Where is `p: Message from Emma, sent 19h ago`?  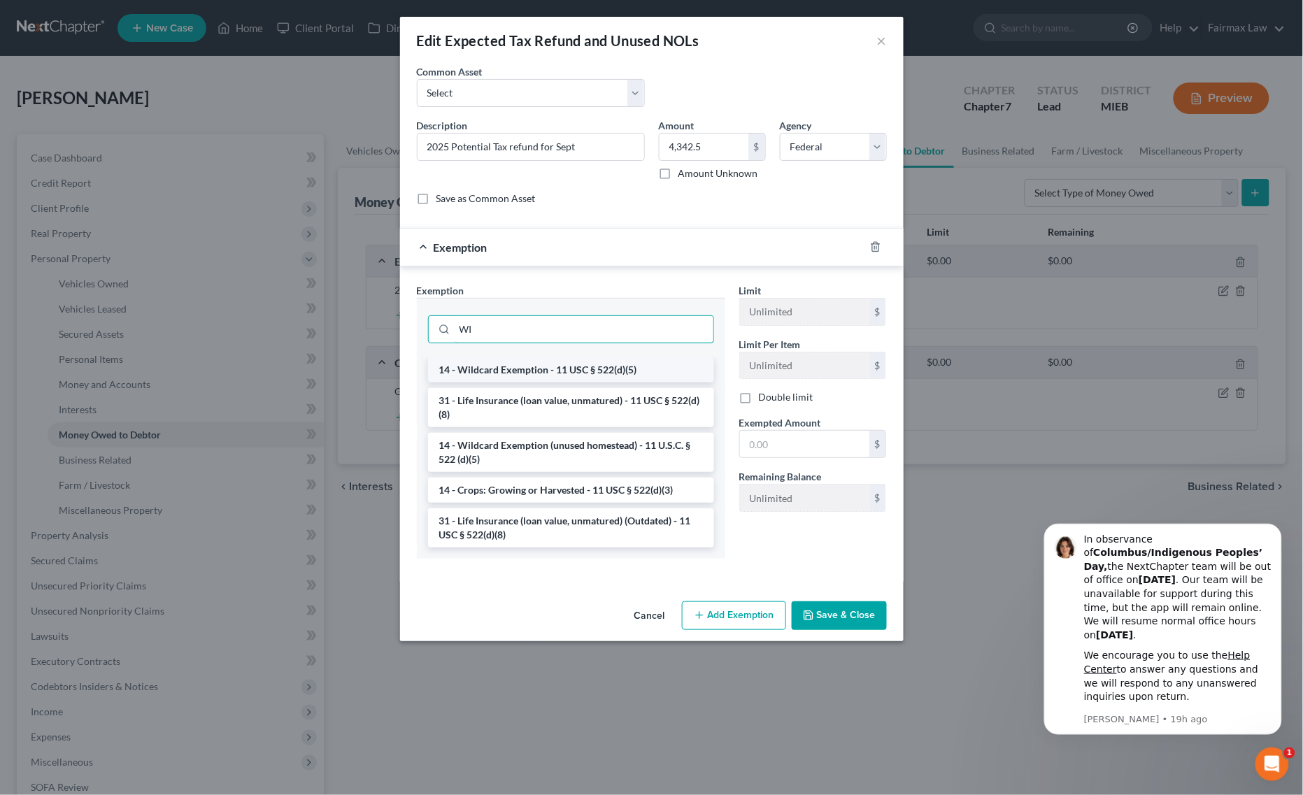
p: Message from Emma, sent 19h ago is located at coordinates (155, 200).